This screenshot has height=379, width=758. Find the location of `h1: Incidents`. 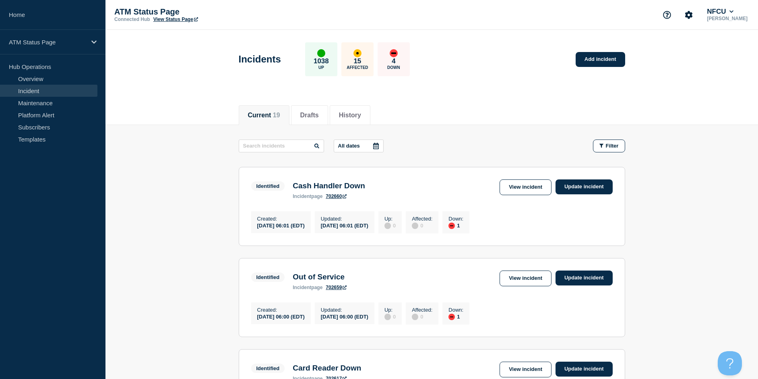

h1: Incidents is located at coordinates (260, 59).